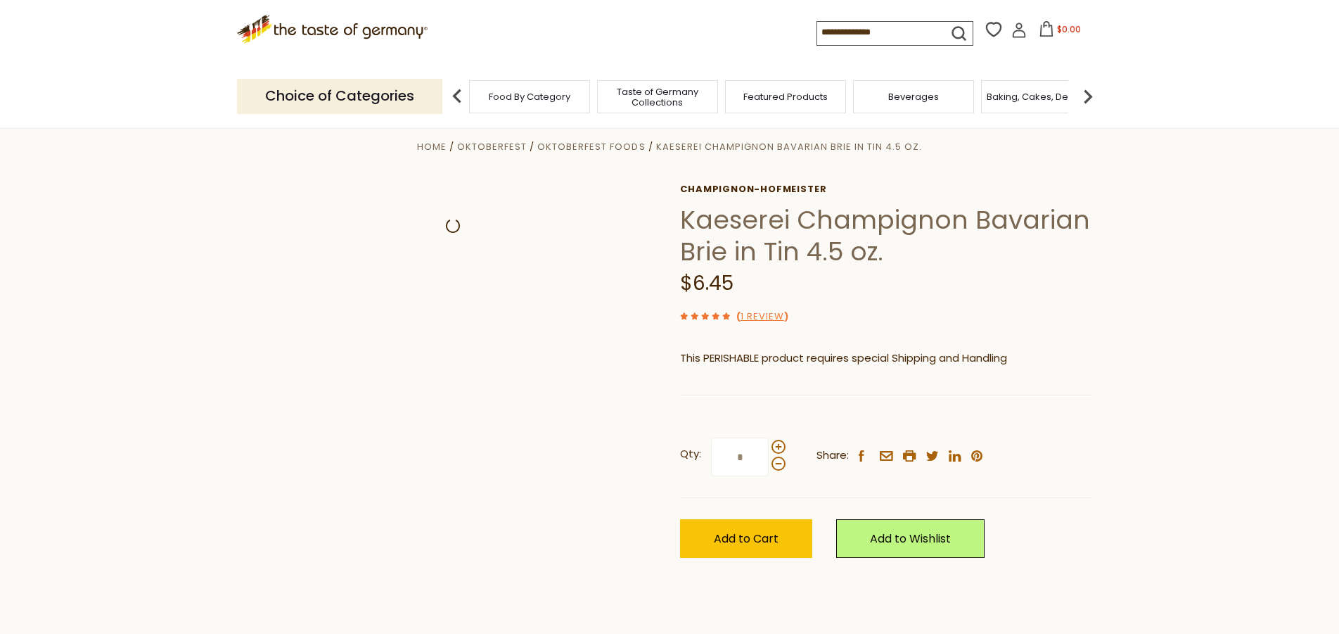 The image size is (1339, 634). I want to click on span: $0.00, so click(1069, 29).